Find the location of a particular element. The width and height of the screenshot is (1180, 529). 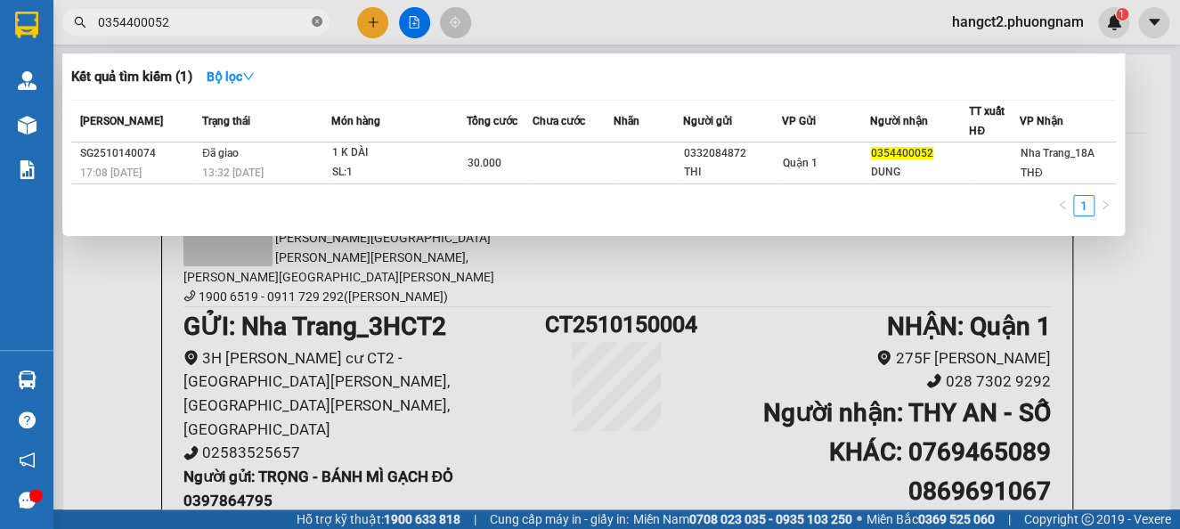

div: SG2510140074 is located at coordinates (138, 153).